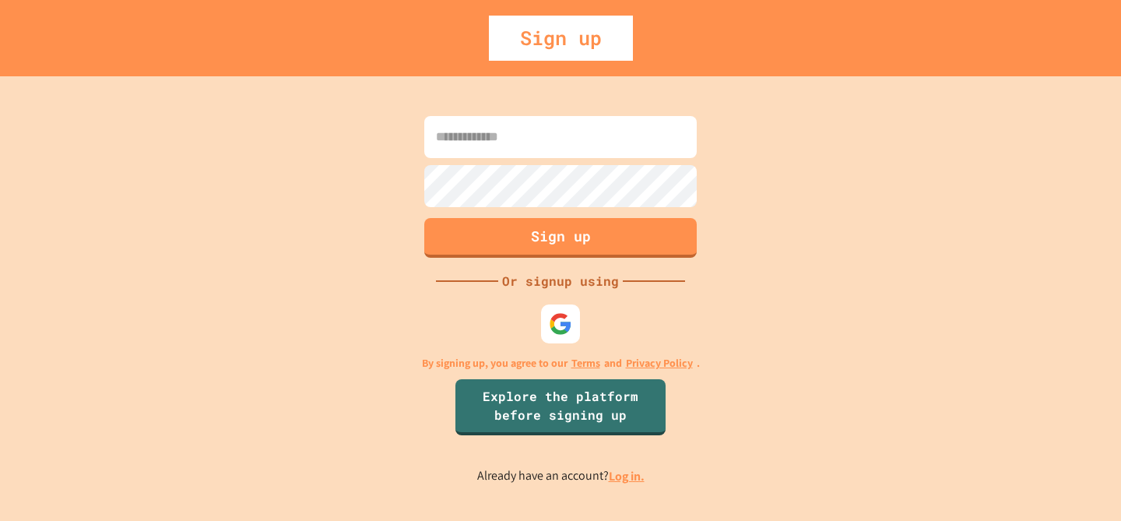  Describe the element at coordinates (586, 363) in the screenshot. I see `a: Terms` at that location.